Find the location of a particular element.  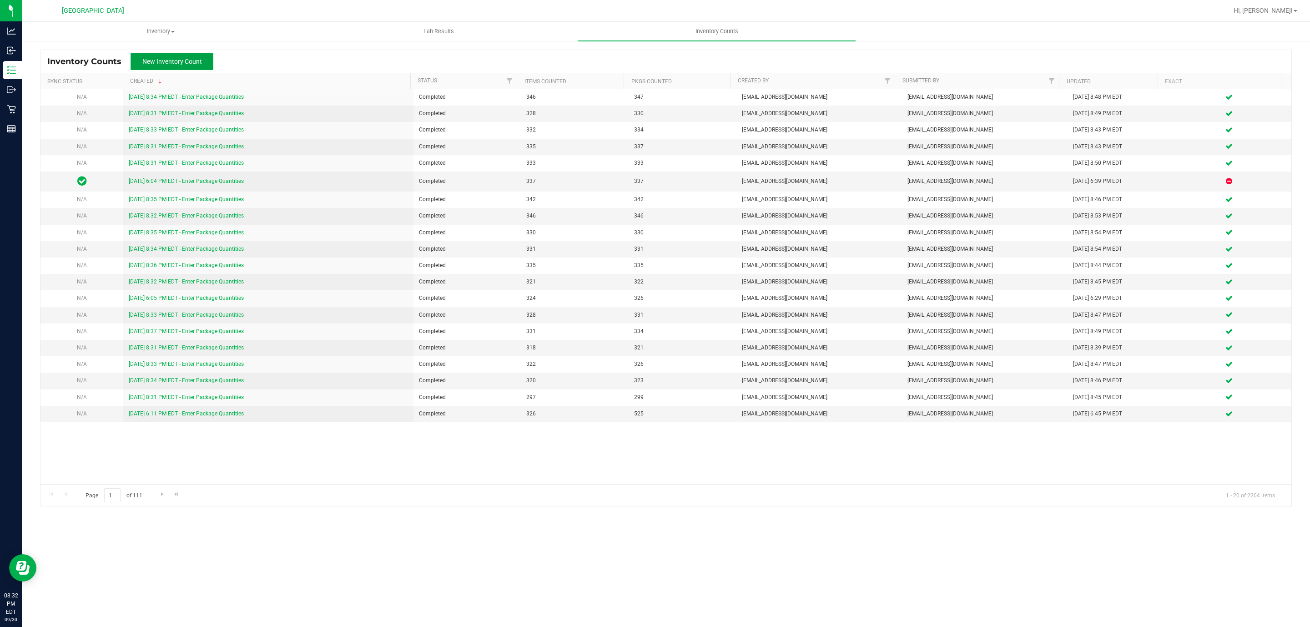

inline-svg: Inbound is located at coordinates (11, 50).